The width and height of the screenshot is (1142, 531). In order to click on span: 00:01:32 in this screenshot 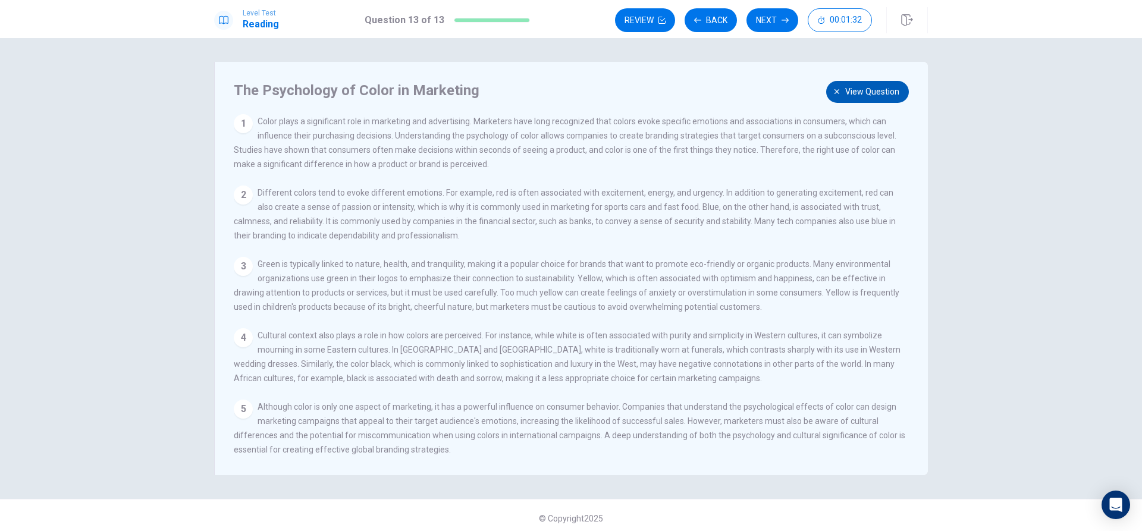, I will do `click(845, 20)`.